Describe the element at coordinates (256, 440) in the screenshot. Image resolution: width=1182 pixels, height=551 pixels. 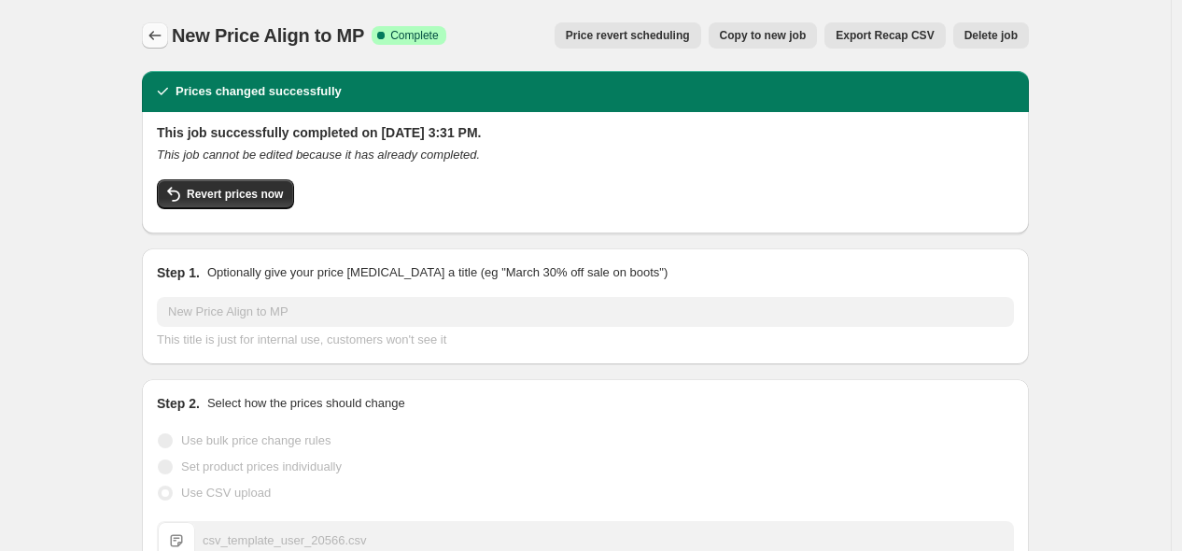
I see `span: Use bulk price change rules` at that location.